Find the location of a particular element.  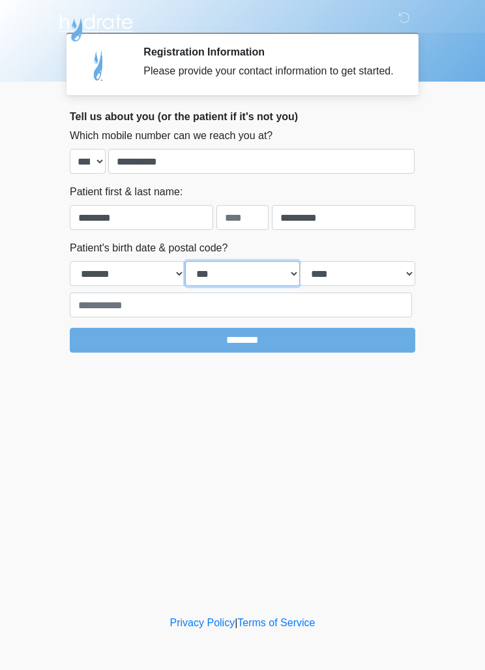

label: Which mobile number can we reach you at? is located at coordinates (171, 136).